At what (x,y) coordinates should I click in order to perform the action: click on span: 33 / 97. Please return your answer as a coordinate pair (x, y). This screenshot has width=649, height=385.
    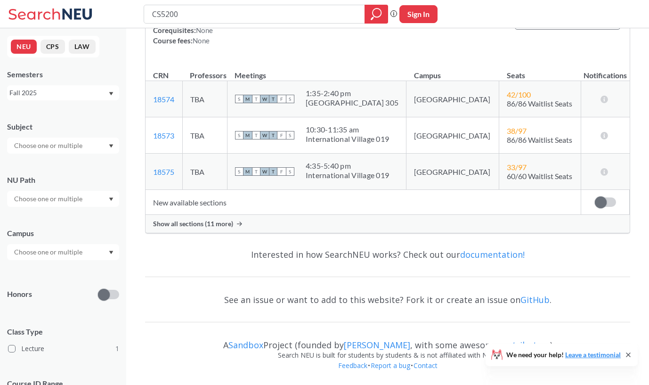
    Looking at the image, I should click on (516, 167).